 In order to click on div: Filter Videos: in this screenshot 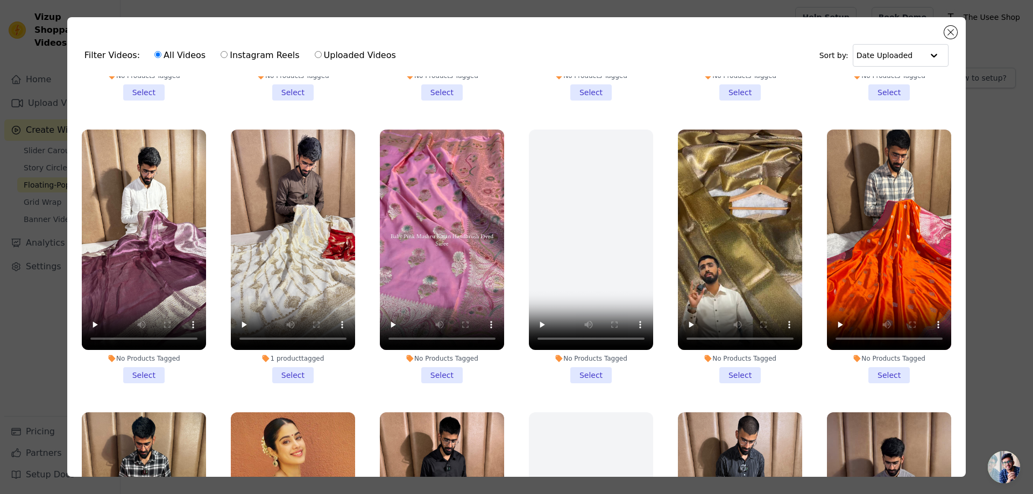, I will do `click(243, 55)`.